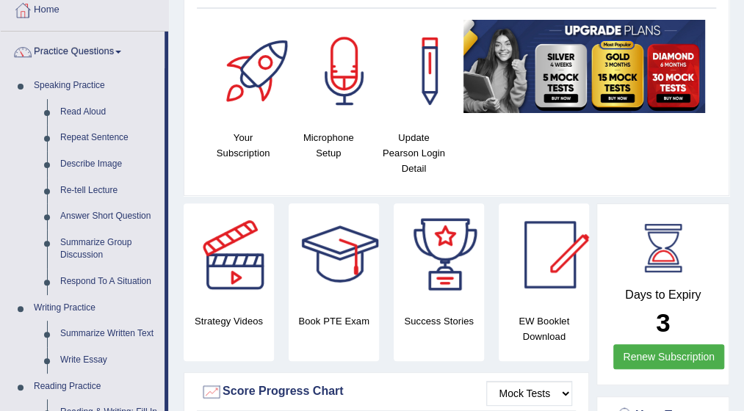 The height and width of the screenshot is (411, 744). Describe the element at coordinates (109, 282) in the screenshot. I see `a: Respond To A Situation` at that location.